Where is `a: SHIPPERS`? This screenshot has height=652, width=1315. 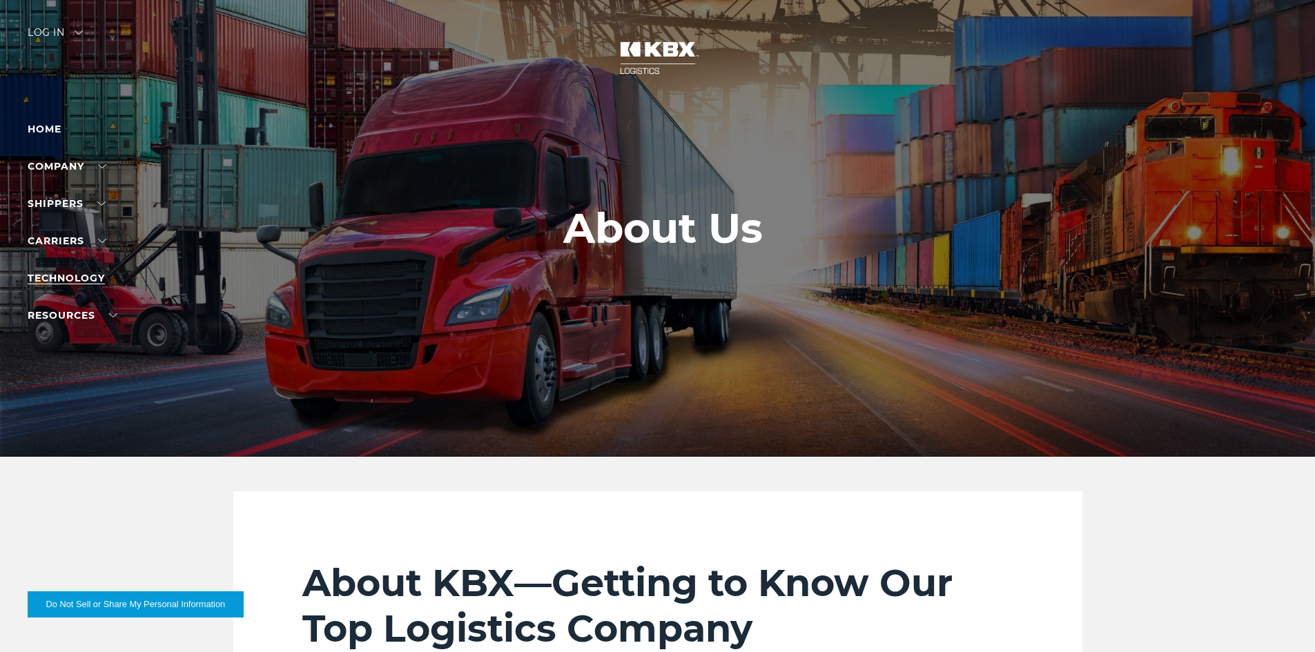 a: SHIPPERS is located at coordinates (66, 204).